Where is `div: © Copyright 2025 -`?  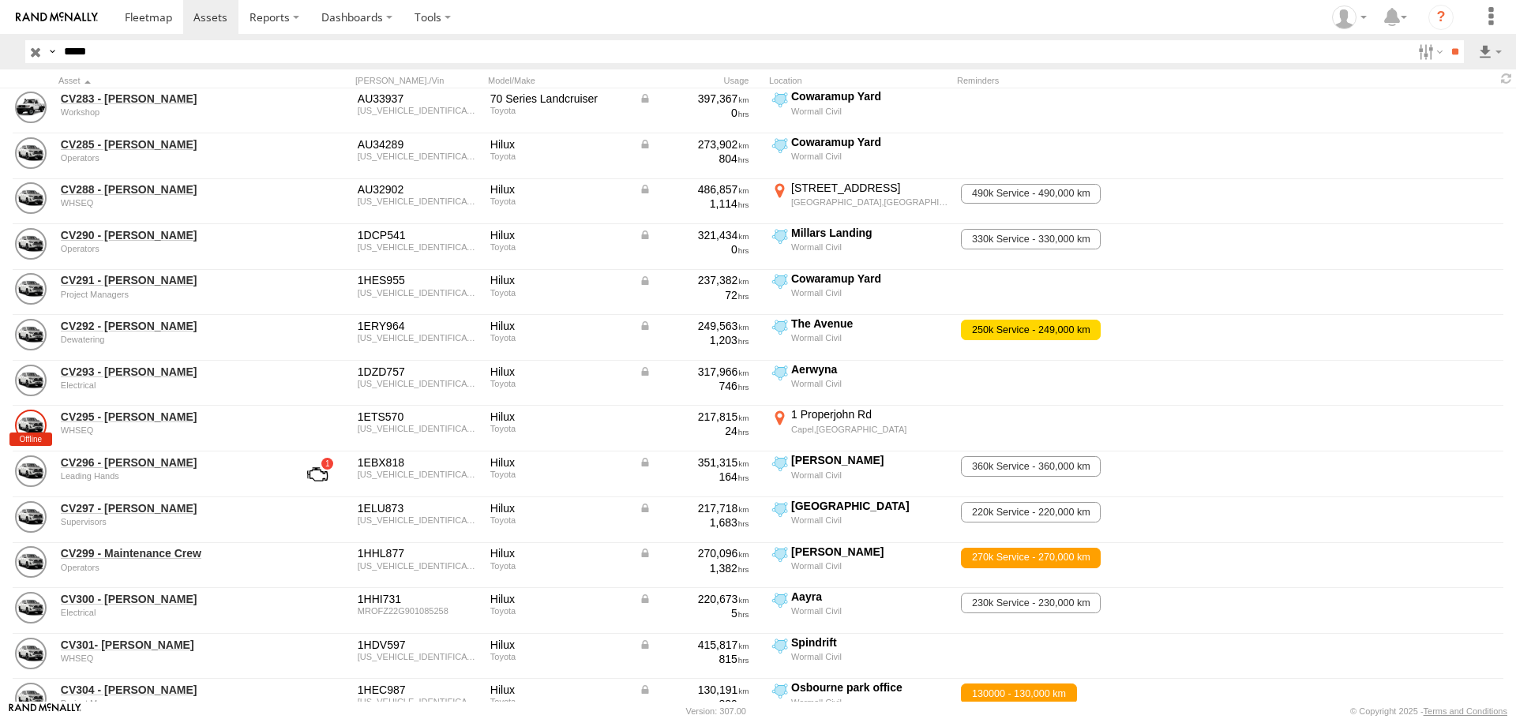
div: © Copyright 2025 - is located at coordinates (1428, 711).